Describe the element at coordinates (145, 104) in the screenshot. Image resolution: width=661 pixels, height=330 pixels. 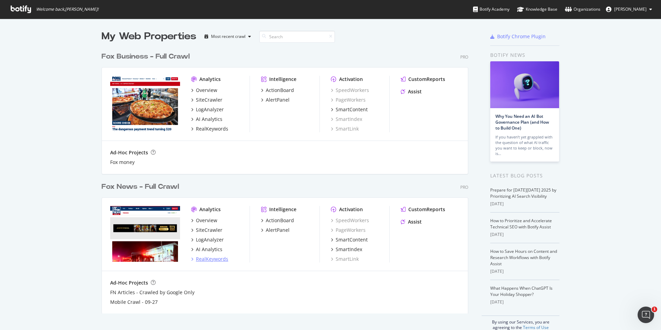
I see `img: www.foxbusiness.com` at that location.